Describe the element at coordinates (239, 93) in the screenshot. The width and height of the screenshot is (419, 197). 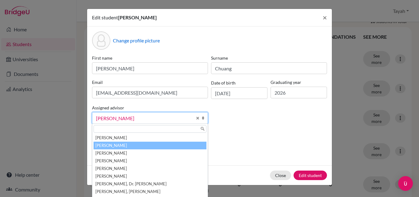
I see `input: dd/mm/yyyy` at that location.